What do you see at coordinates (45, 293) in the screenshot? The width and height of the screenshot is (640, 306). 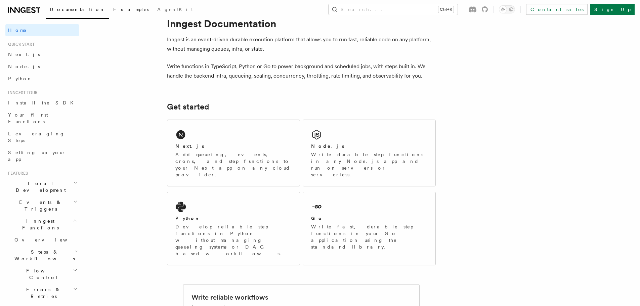 I see `button: Errors & Retries` at bounding box center [45, 293].